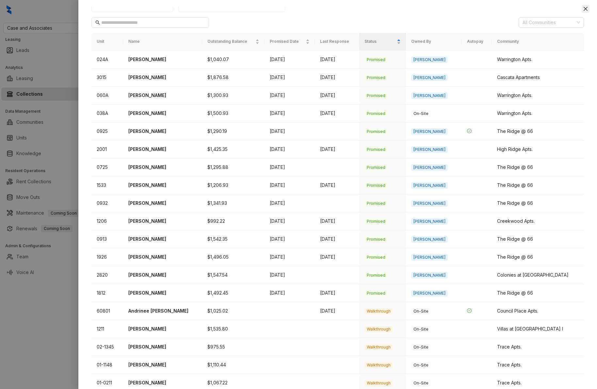  Describe the element at coordinates (233, 239) in the screenshot. I see `td: $1,542.35` at that location.